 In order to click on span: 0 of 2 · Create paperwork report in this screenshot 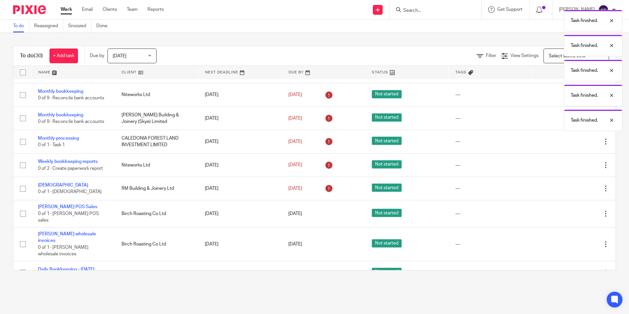, I will do `click(70, 168)`.